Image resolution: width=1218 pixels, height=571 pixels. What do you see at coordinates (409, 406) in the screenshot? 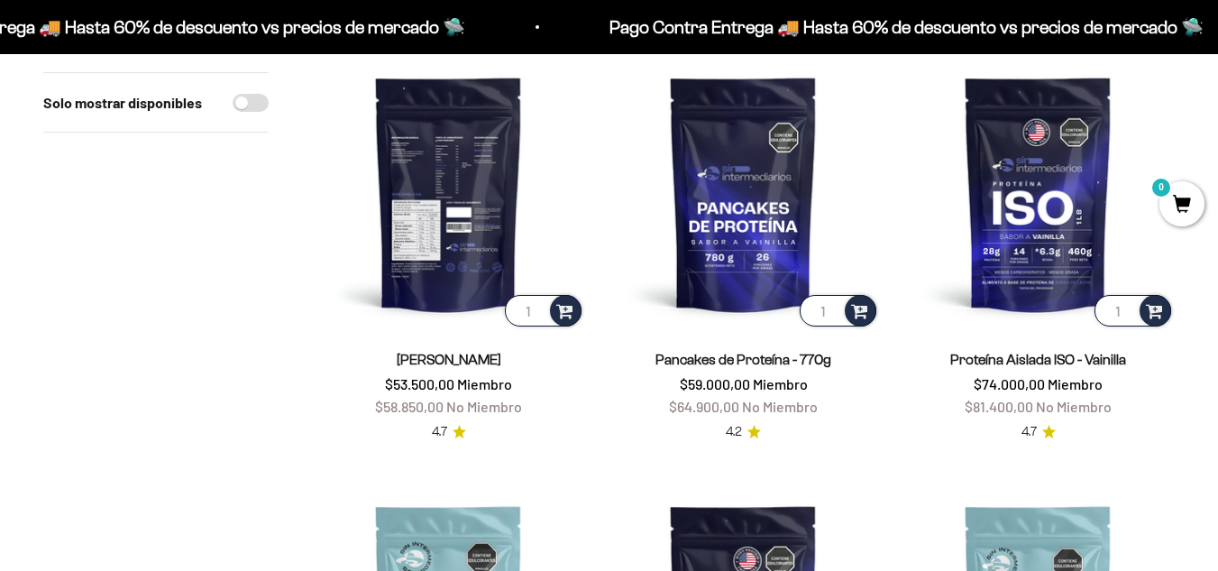
I see `span: $58.850,00` at bounding box center [409, 406].